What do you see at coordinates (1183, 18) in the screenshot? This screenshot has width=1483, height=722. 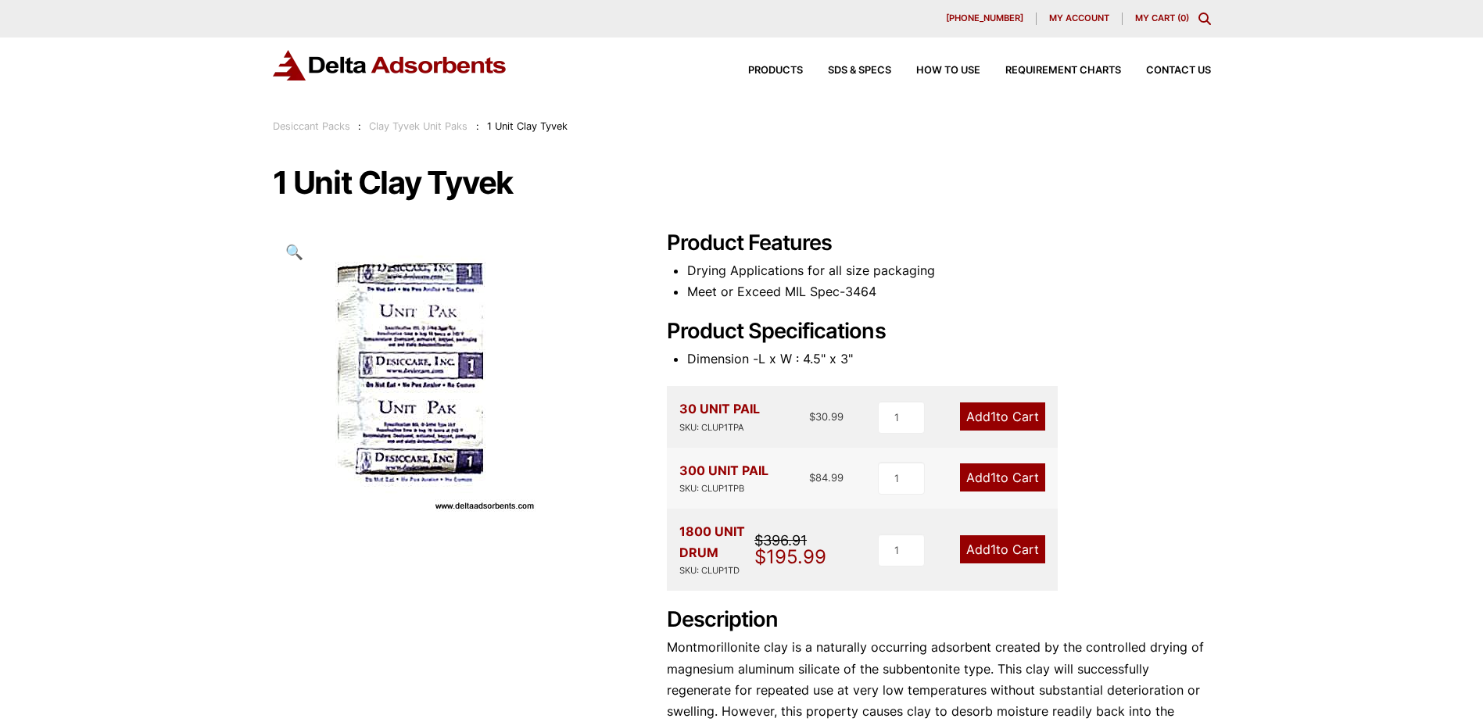 I see `span: 0` at bounding box center [1183, 18].